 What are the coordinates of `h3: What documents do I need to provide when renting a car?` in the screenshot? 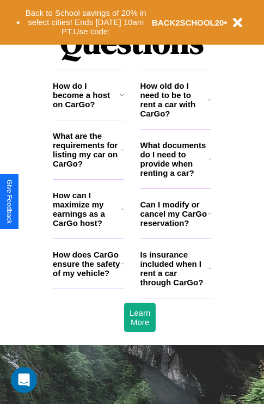 It's located at (175, 159).